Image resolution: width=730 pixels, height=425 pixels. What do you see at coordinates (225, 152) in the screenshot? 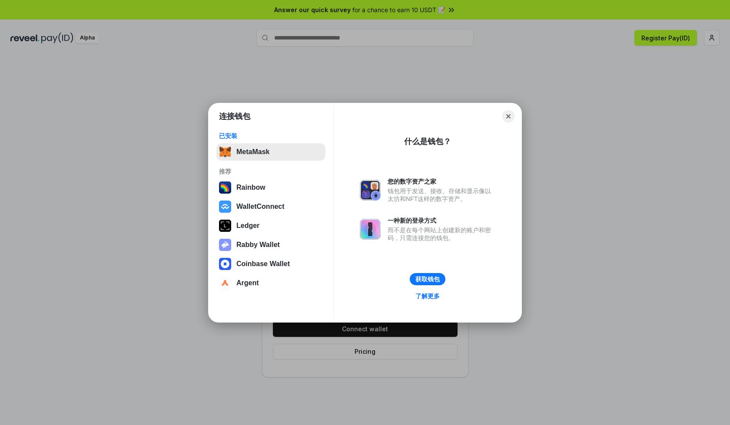
I see `img: svg+xml,%3Csvg%20fill%3D%22none%22%20height%3D%2233%22%20viewBox%3D%220%200%2035%2033%22%20width%...` at bounding box center [225, 152].